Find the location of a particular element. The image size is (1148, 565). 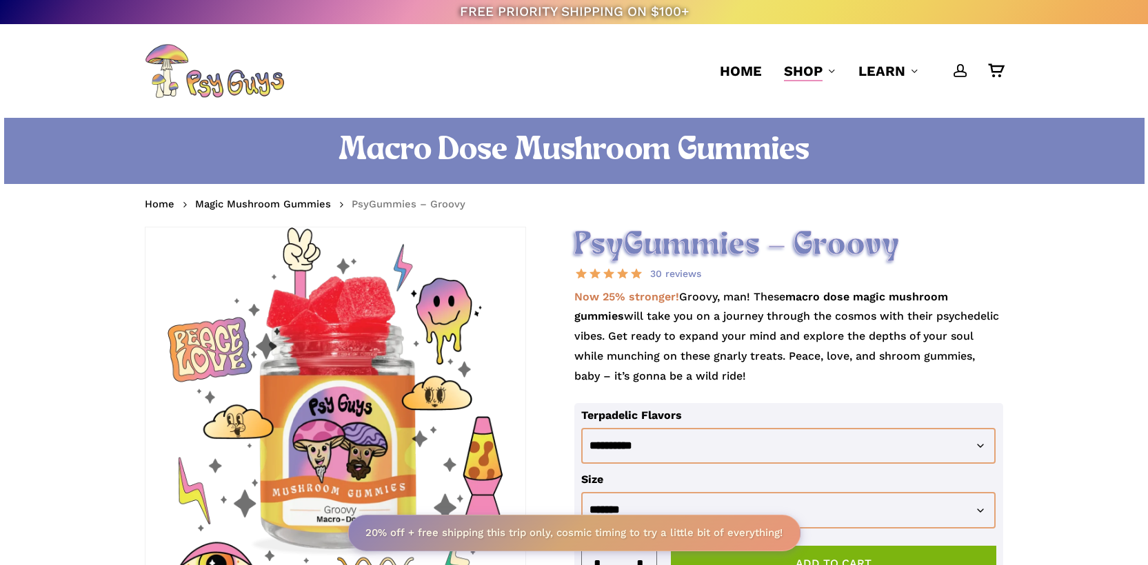

a: Shop is located at coordinates (810, 71).